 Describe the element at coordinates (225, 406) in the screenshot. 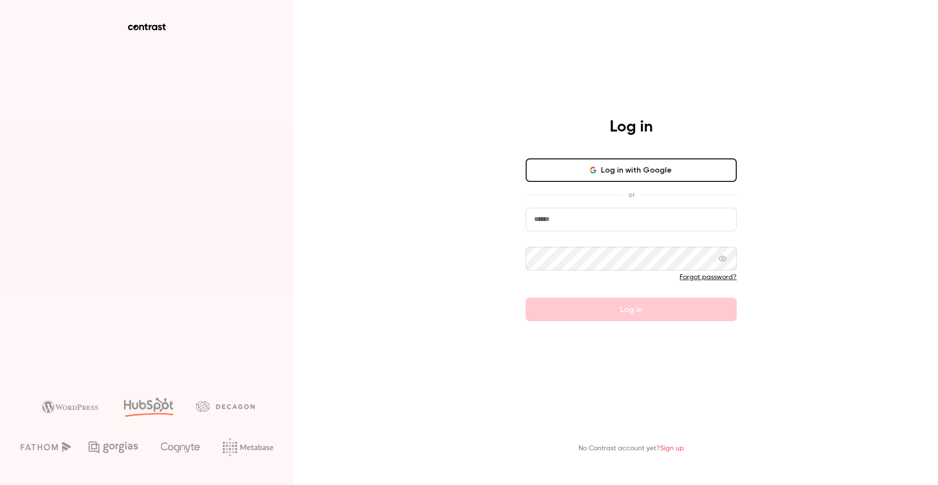

I see `img: decagon` at that location.